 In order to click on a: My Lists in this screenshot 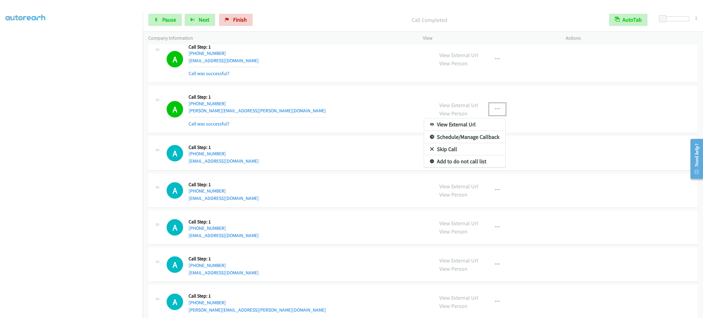, I will do `click(15, 17)`.